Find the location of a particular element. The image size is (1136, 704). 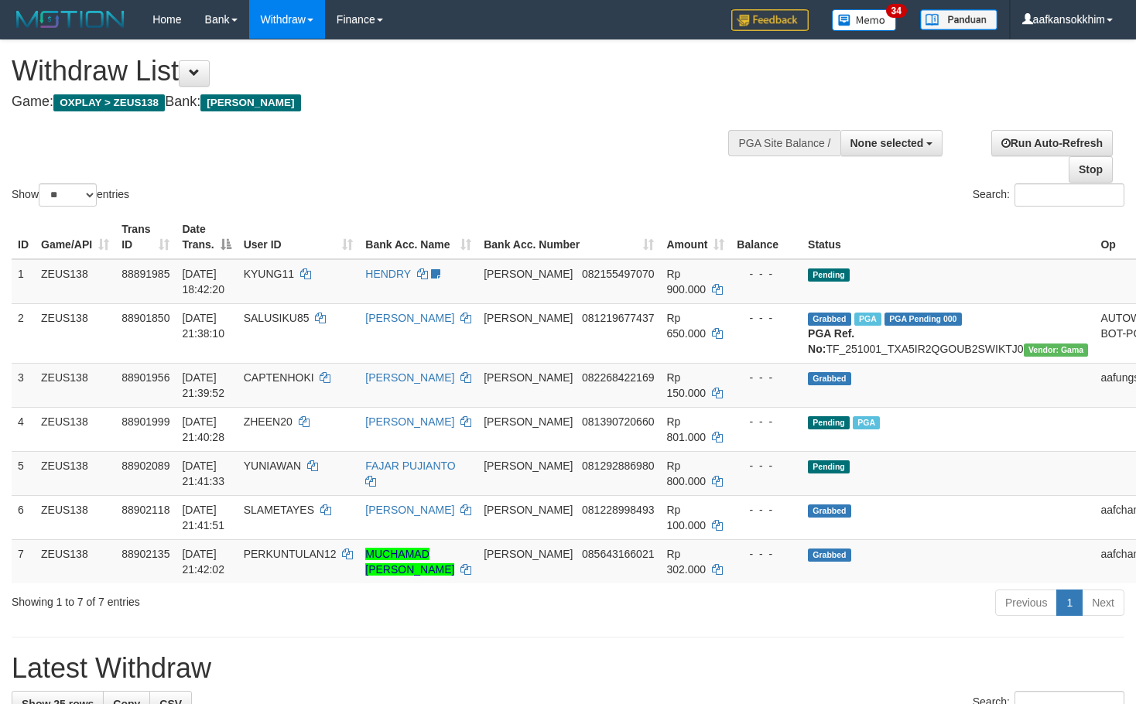

td: TF_251001_TXA5IR2QGOUB2SWIKTJ0 is located at coordinates (948, 333).